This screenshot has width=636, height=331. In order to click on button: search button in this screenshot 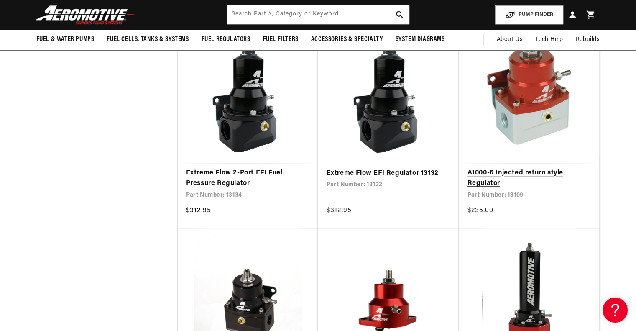, I will do `click(400, 15)`.